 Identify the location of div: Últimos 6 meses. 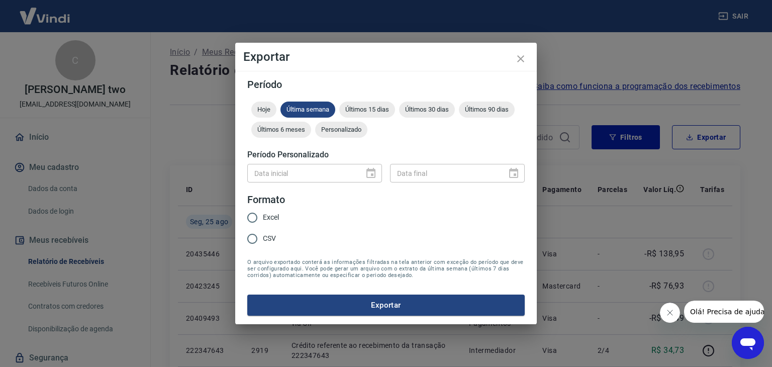
(281, 130).